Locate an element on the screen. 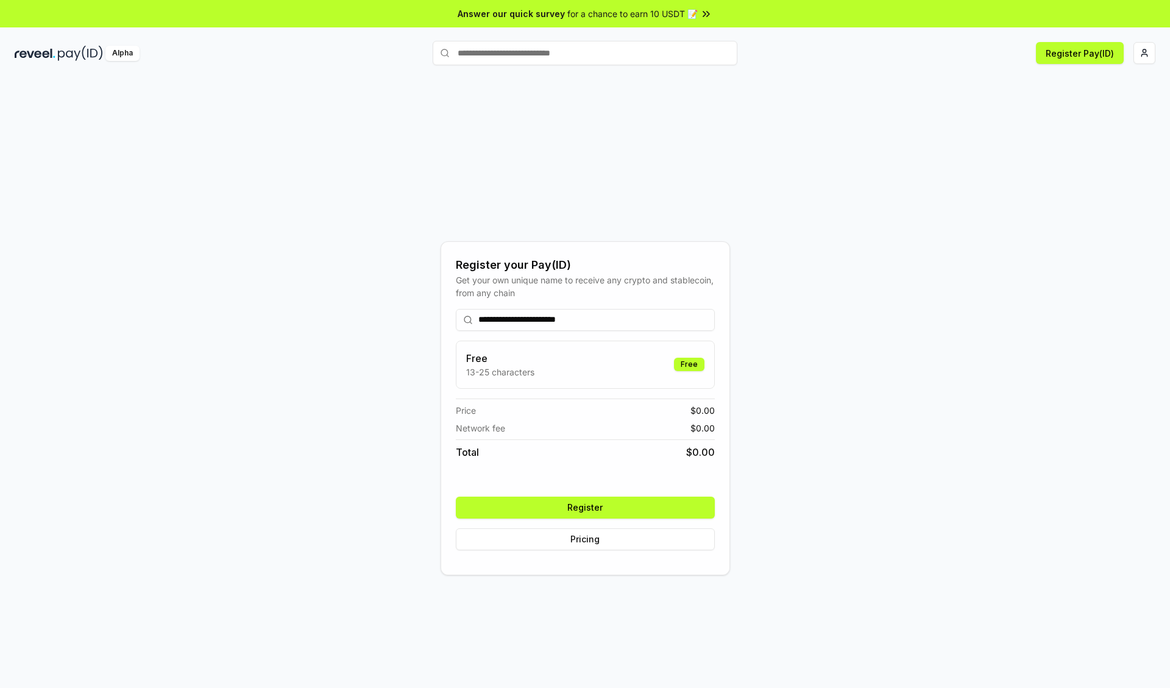 The width and height of the screenshot is (1170, 688). span: Price is located at coordinates (466, 410).